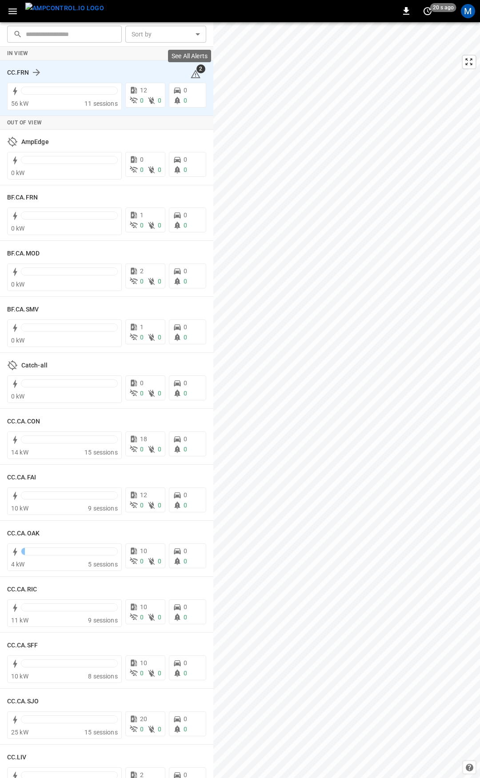 The width and height of the screenshot is (480, 778). I want to click on h6: AmpEdge, so click(35, 142).